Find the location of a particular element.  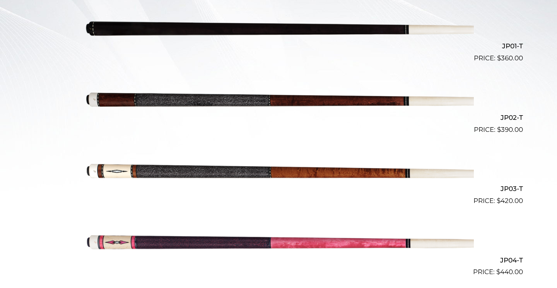

h2: JP02-T is located at coordinates (278, 117).